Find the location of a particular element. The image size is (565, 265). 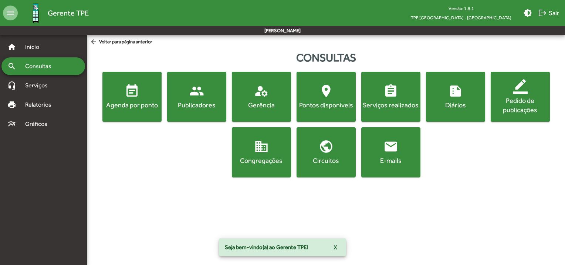

mat-icon: print is located at coordinates (12, 105).